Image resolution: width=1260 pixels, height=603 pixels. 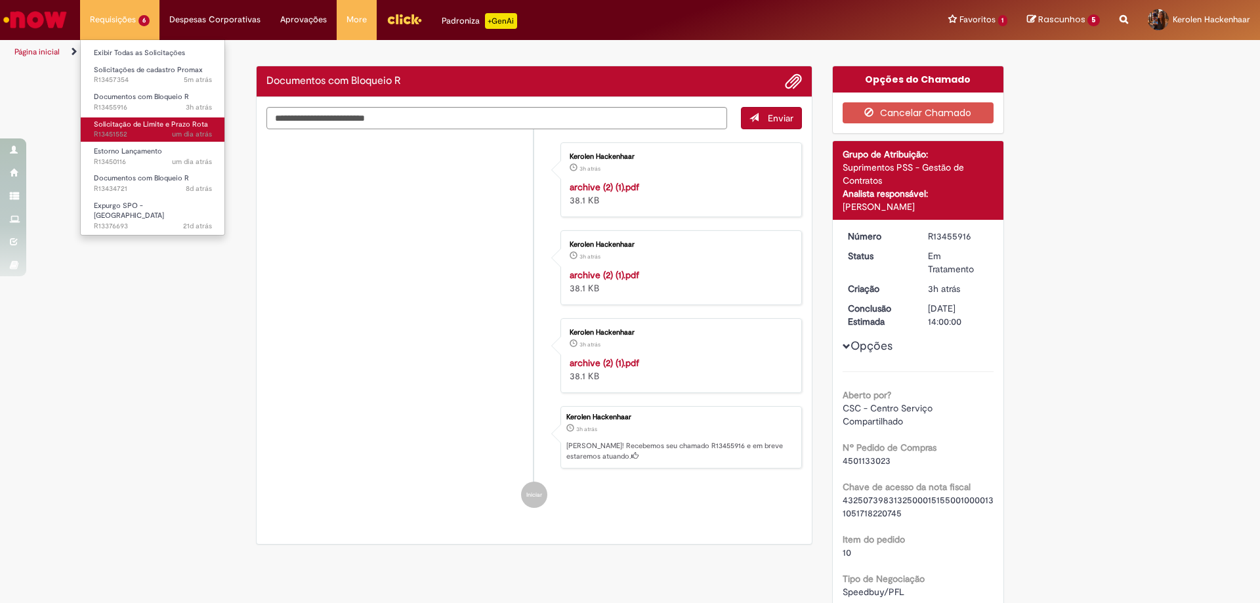 What do you see at coordinates (144, 20) in the screenshot?
I see `span: 6` at bounding box center [144, 20].